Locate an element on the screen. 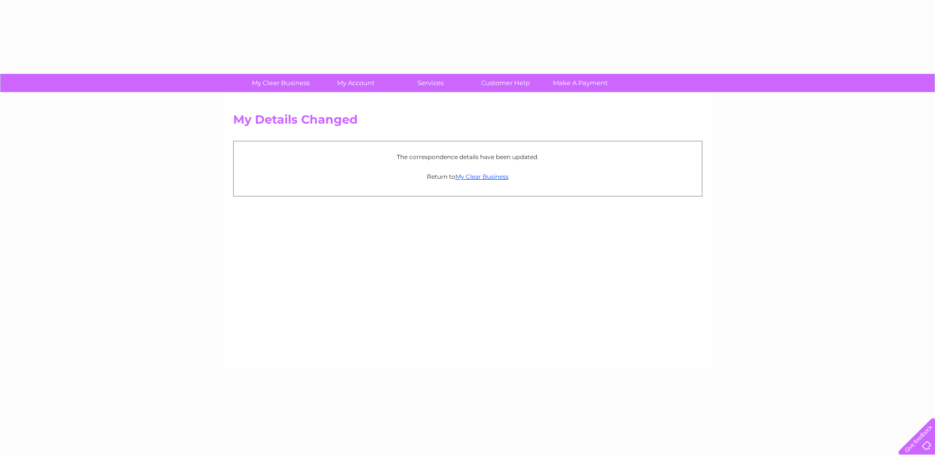 The height and width of the screenshot is (455, 935). a: Make A Payment is located at coordinates (580, 83).